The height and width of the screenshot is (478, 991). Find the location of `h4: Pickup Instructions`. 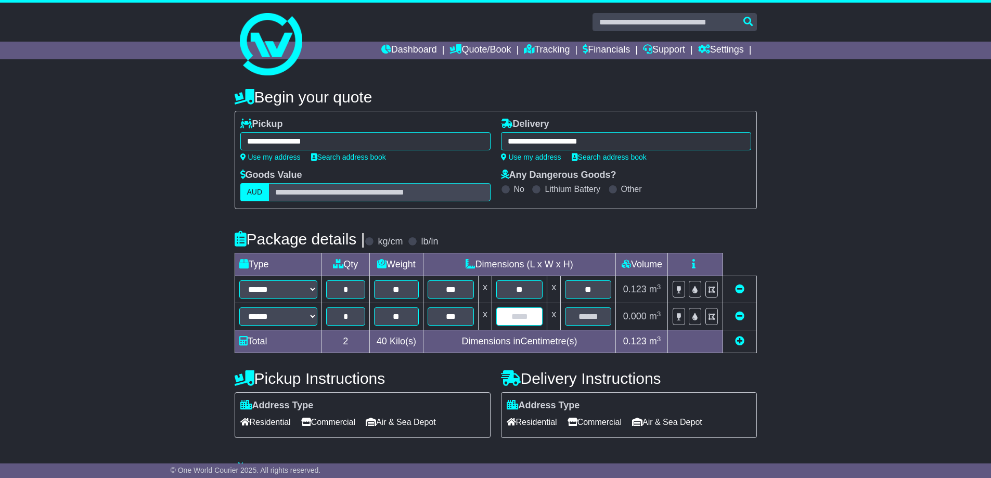

h4: Pickup Instructions is located at coordinates (363, 378).